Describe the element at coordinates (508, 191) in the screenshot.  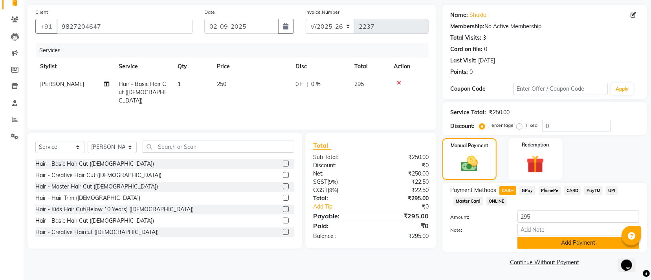
I see `span: CASH` at that location.